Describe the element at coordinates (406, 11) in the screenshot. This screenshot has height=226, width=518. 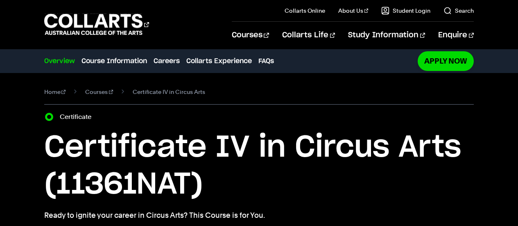
I see `a: Student Login` at that location.